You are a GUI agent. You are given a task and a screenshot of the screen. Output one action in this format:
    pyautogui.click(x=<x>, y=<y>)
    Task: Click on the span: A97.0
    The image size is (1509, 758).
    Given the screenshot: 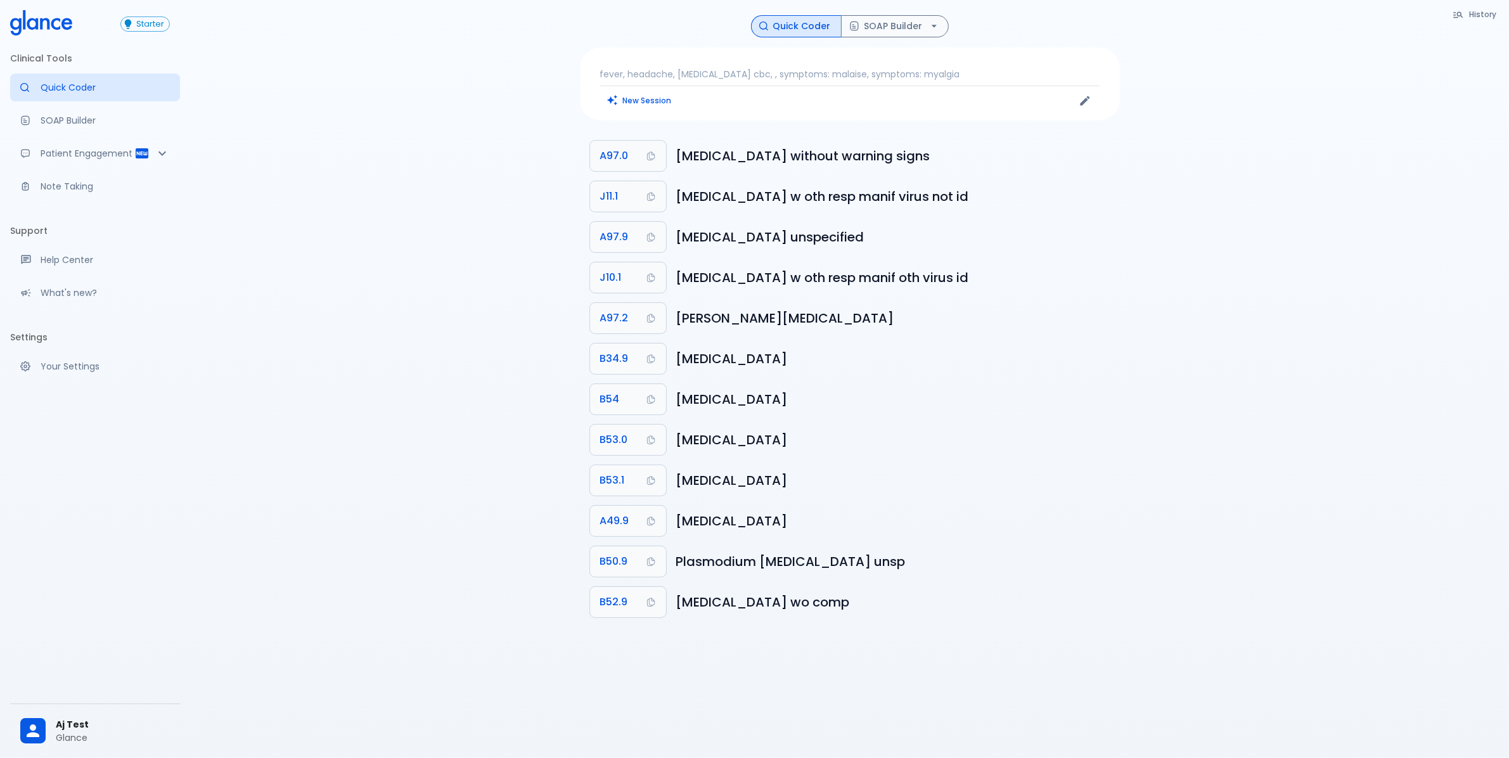 What is the action you would take?
    pyautogui.click(x=614, y=156)
    